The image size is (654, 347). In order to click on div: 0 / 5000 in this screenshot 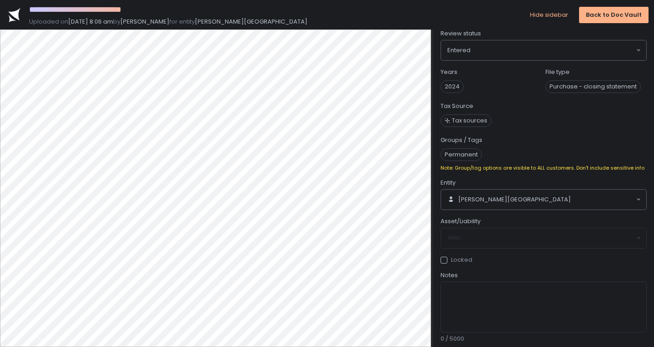, I will do `click(544, 339)`.